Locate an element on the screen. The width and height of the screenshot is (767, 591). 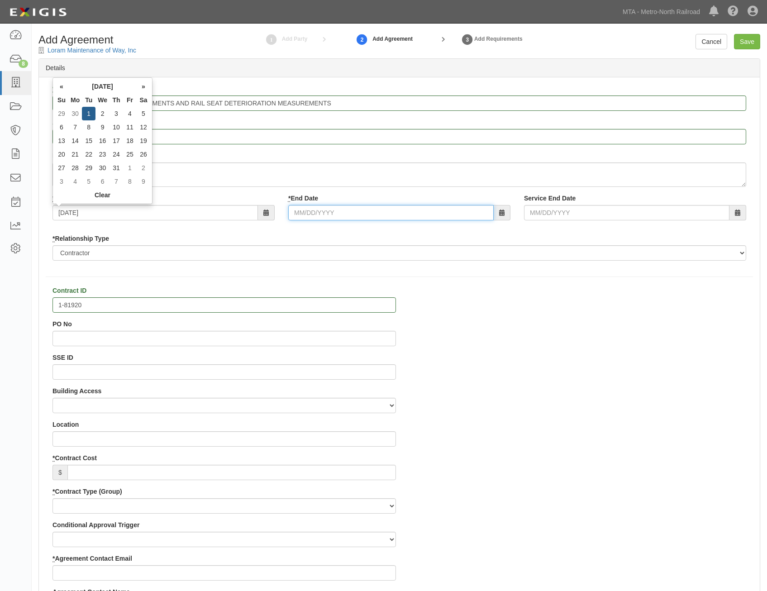
label: Agreement Contact Email is located at coordinates (92, 558).